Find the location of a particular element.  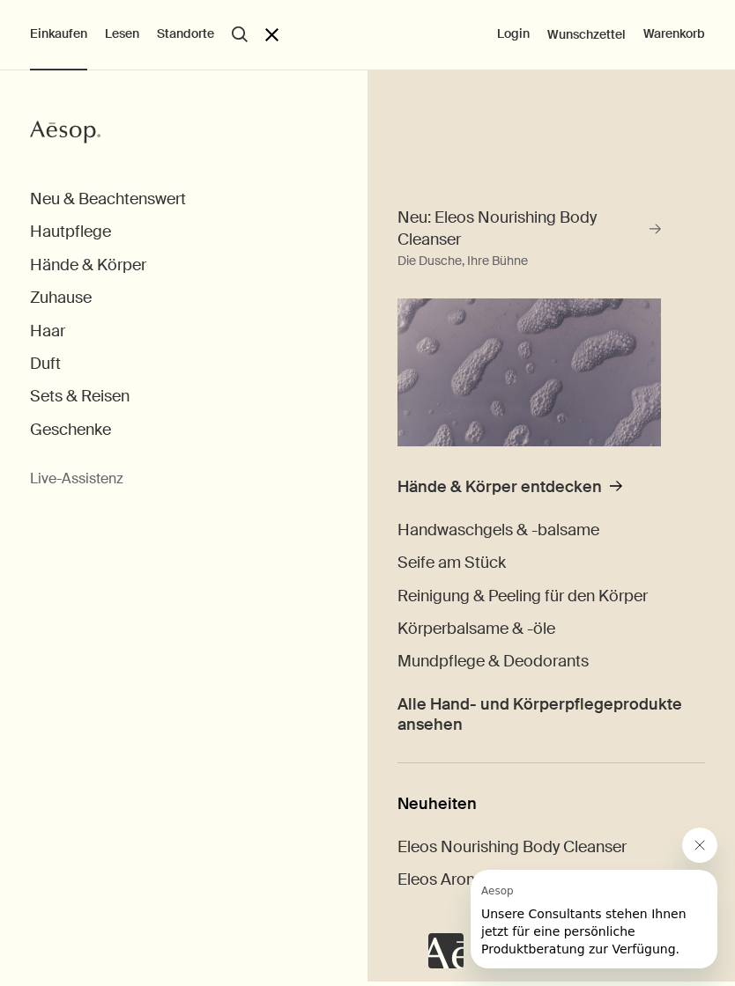

span: Alle Hand- und Körperpflegeprodukte ansehen is located at coordinates (550, 715).